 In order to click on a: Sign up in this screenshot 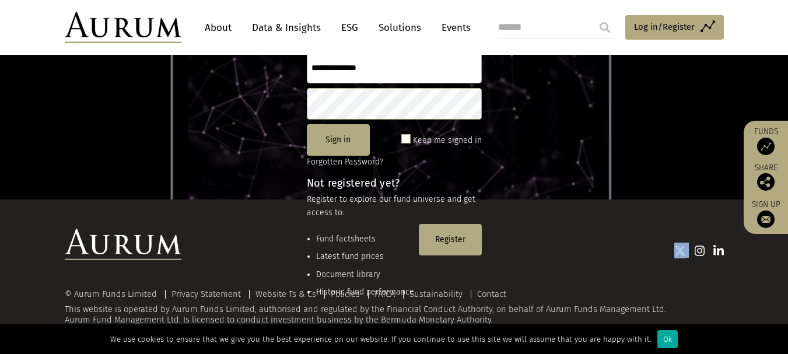, I will do `click(766, 214)`.